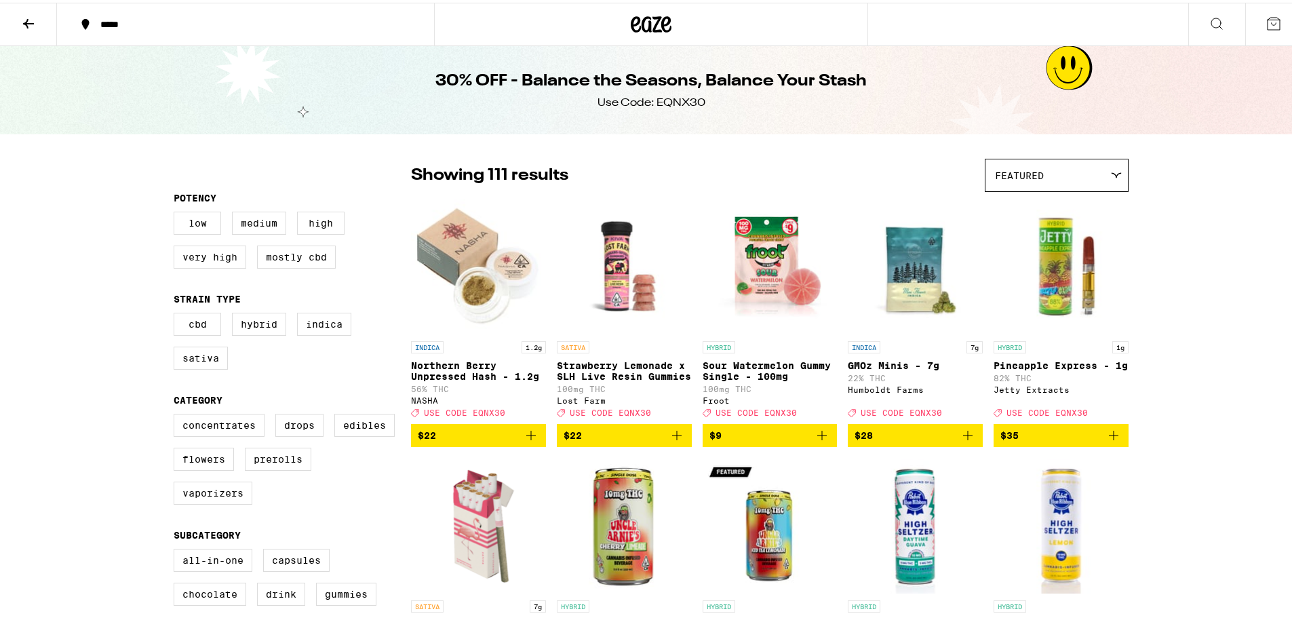  I want to click on label: Concentrates, so click(219, 422).